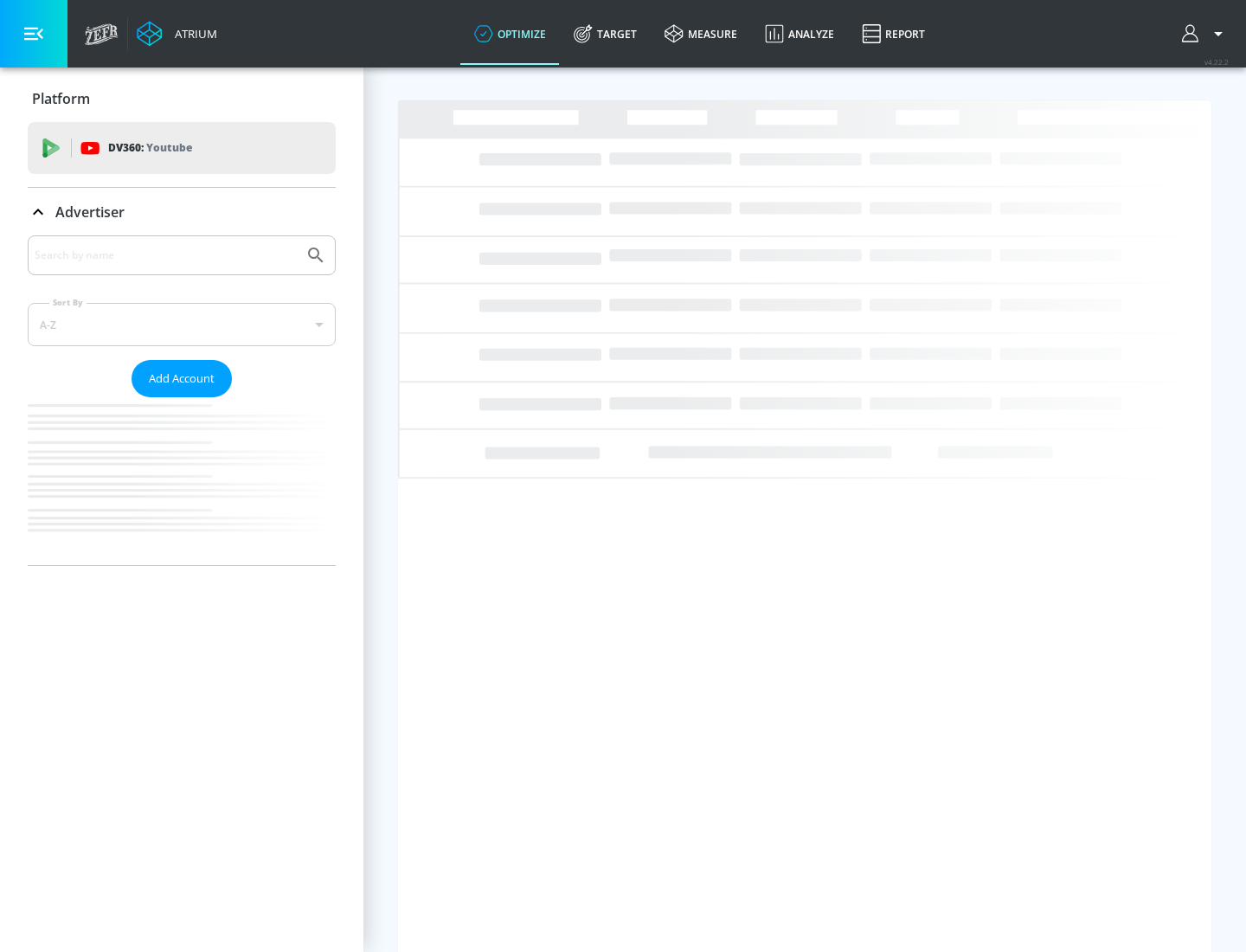  Describe the element at coordinates (60, 99) in the screenshot. I see `p: Platform` at that location.